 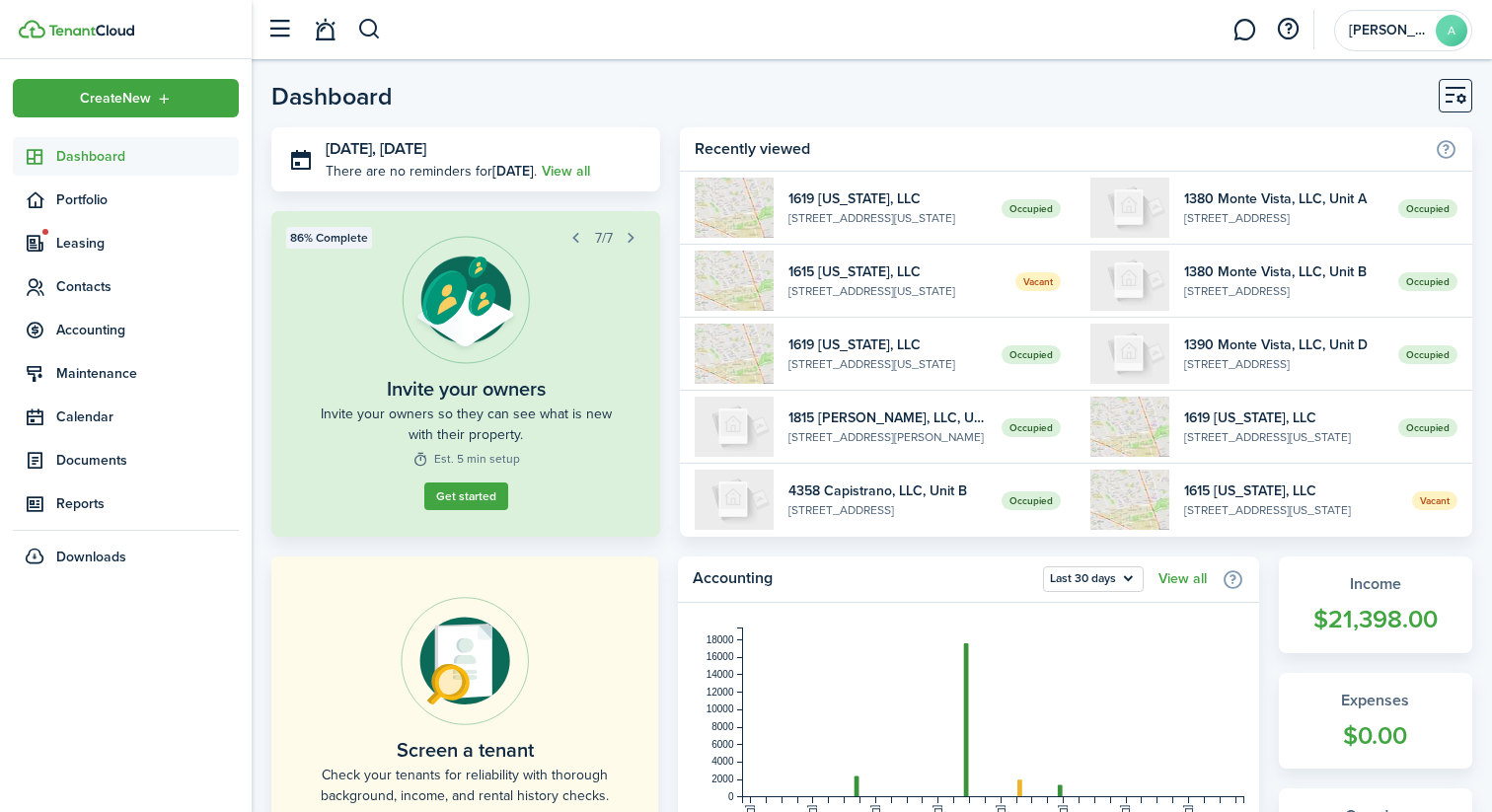 I want to click on tspan: 2000, so click(x=724, y=778).